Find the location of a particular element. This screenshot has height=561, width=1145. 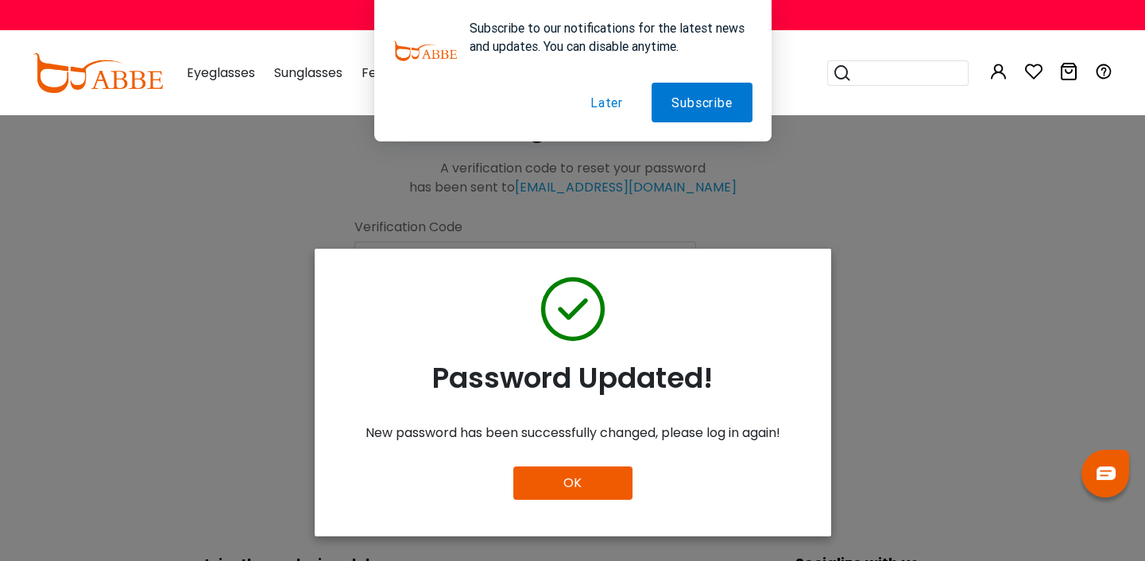

button: Later is located at coordinates (606, 102).